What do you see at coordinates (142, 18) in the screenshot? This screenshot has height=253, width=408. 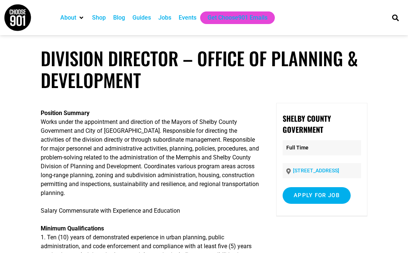 I see `div: Guides` at bounding box center [142, 18].